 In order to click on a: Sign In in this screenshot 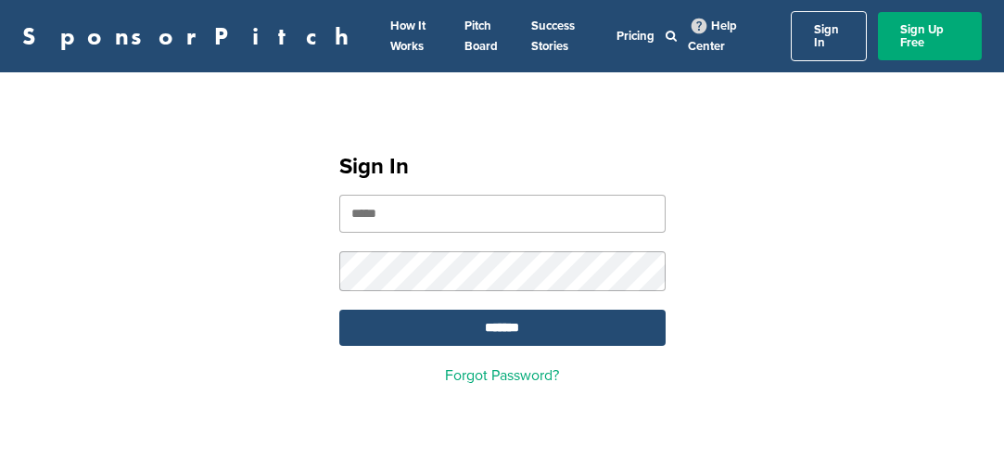, I will do `click(829, 36)`.